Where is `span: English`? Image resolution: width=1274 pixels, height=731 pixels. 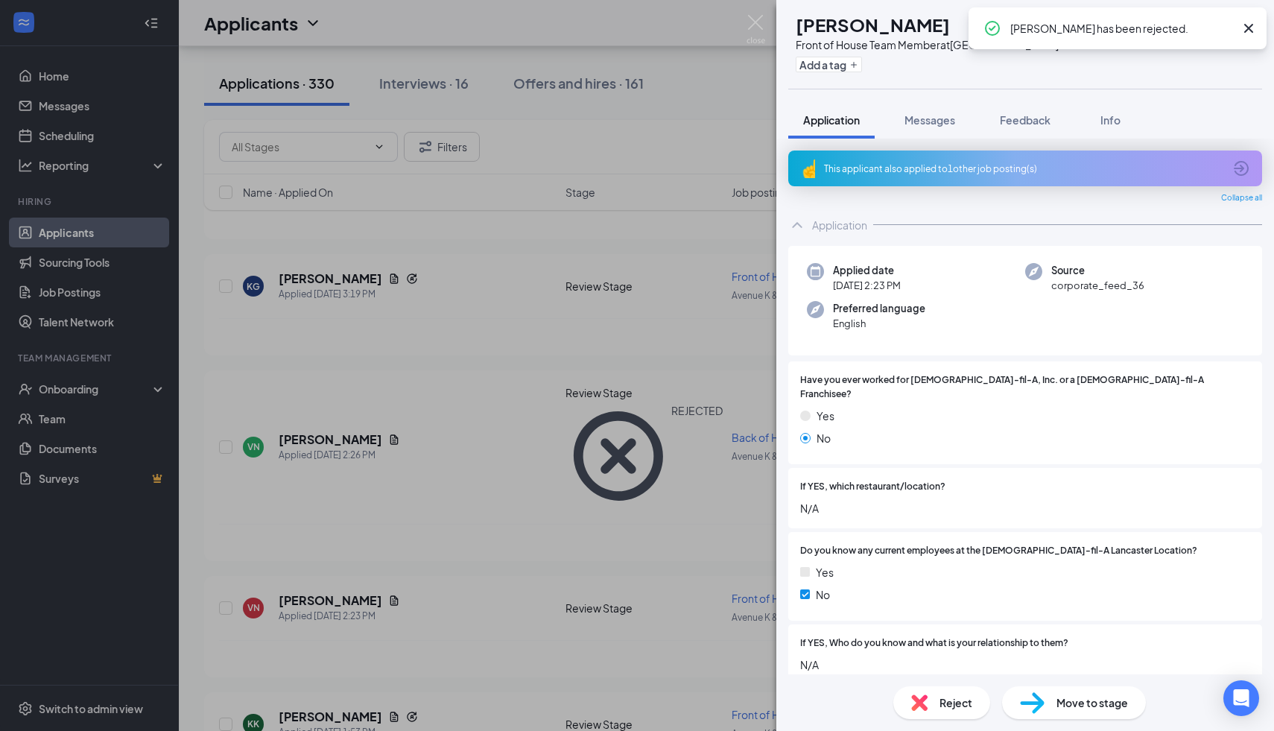 span: English is located at coordinates (879, 323).